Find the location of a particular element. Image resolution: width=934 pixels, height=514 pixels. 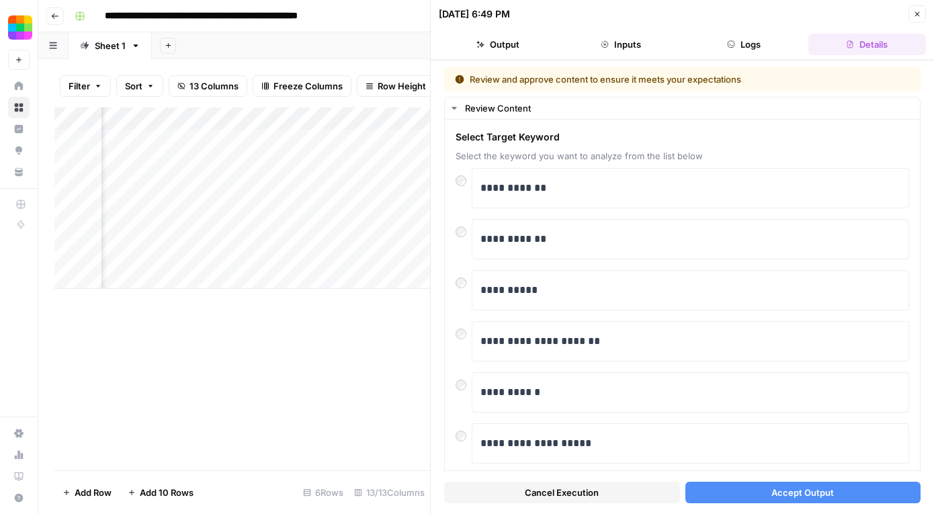

div: 6 Rows is located at coordinates (323, 492).